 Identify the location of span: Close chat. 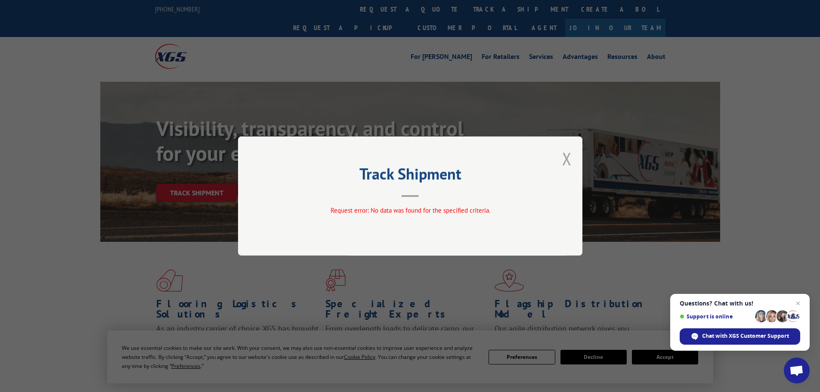
(798, 303).